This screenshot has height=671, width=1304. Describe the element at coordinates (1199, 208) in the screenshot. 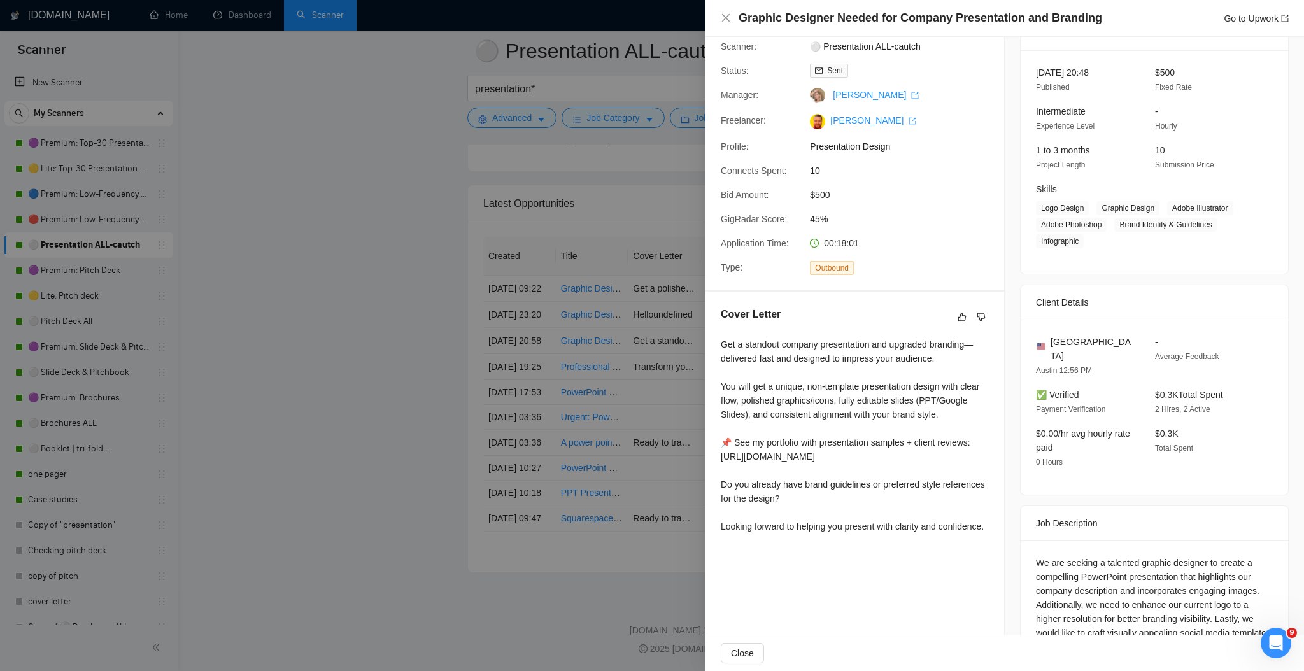

I see `span: Adobe Illustrator` at that location.